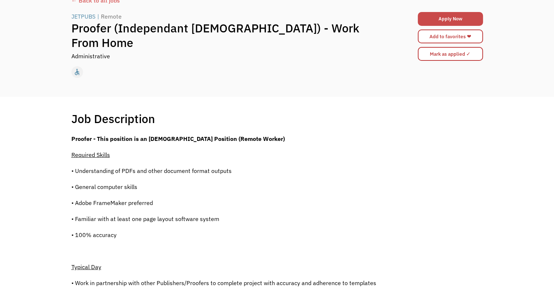 The width and height of the screenshot is (554, 288). What do you see at coordinates (450, 54) in the screenshot?
I see `input: Mark as applied ✓` at bounding box center [450, 54].